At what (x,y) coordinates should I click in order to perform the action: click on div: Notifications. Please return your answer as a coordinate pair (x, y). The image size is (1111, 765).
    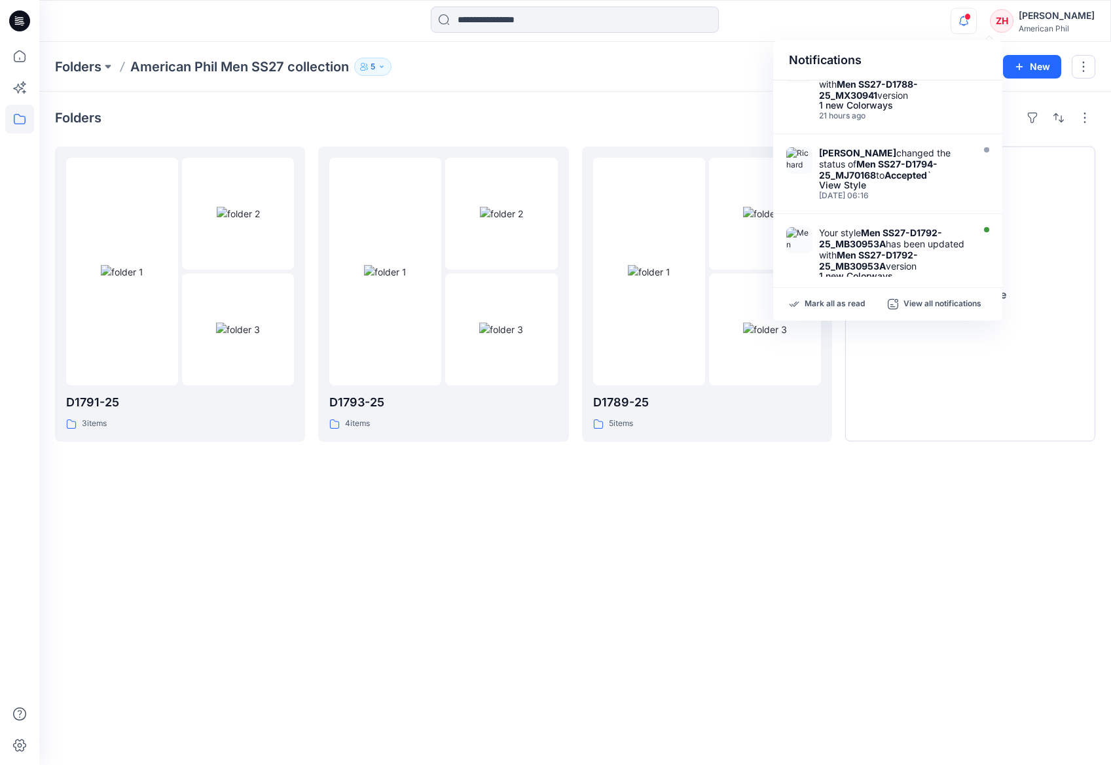
    Looking at the image, I should click on (888, 60).